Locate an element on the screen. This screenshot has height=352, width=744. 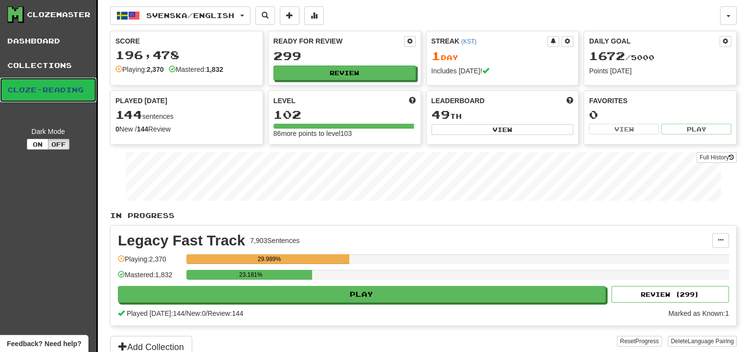
button: Add sentence to collection is located at coordinates (290, 16).